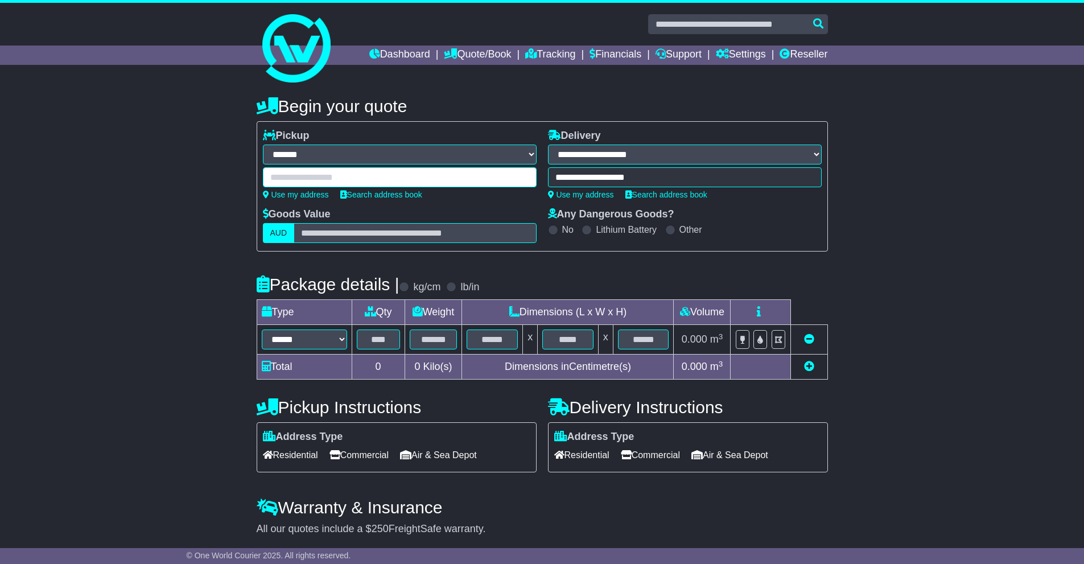 The height and width of the screenshot is (564, 1084). What do you see at coordinates (427, 287) in the screenshot?
I see `label: kg/cm` at bounding box center [427, 287].